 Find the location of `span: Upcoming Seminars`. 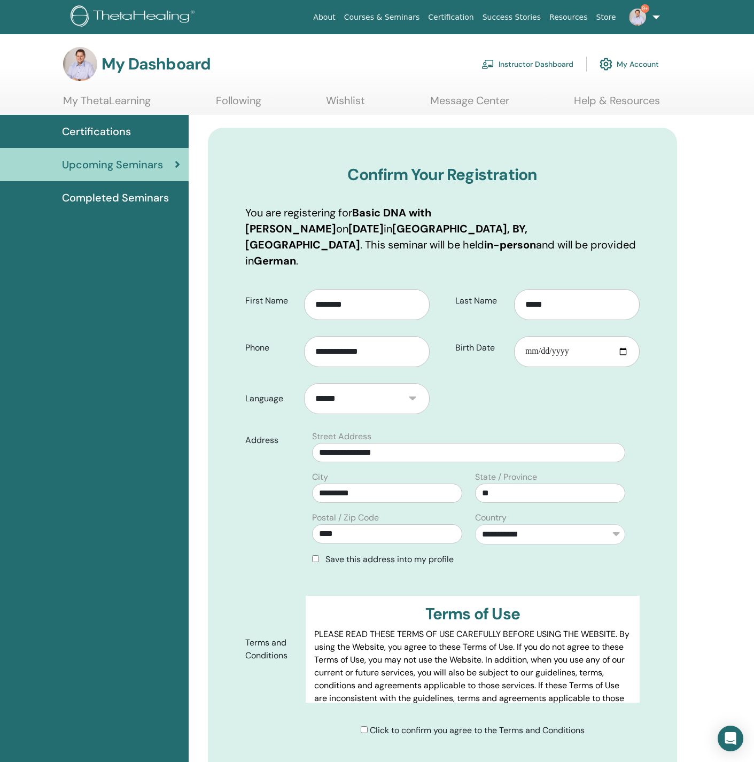

span: Upcoming Seminars is located at coordinates (112, 165).